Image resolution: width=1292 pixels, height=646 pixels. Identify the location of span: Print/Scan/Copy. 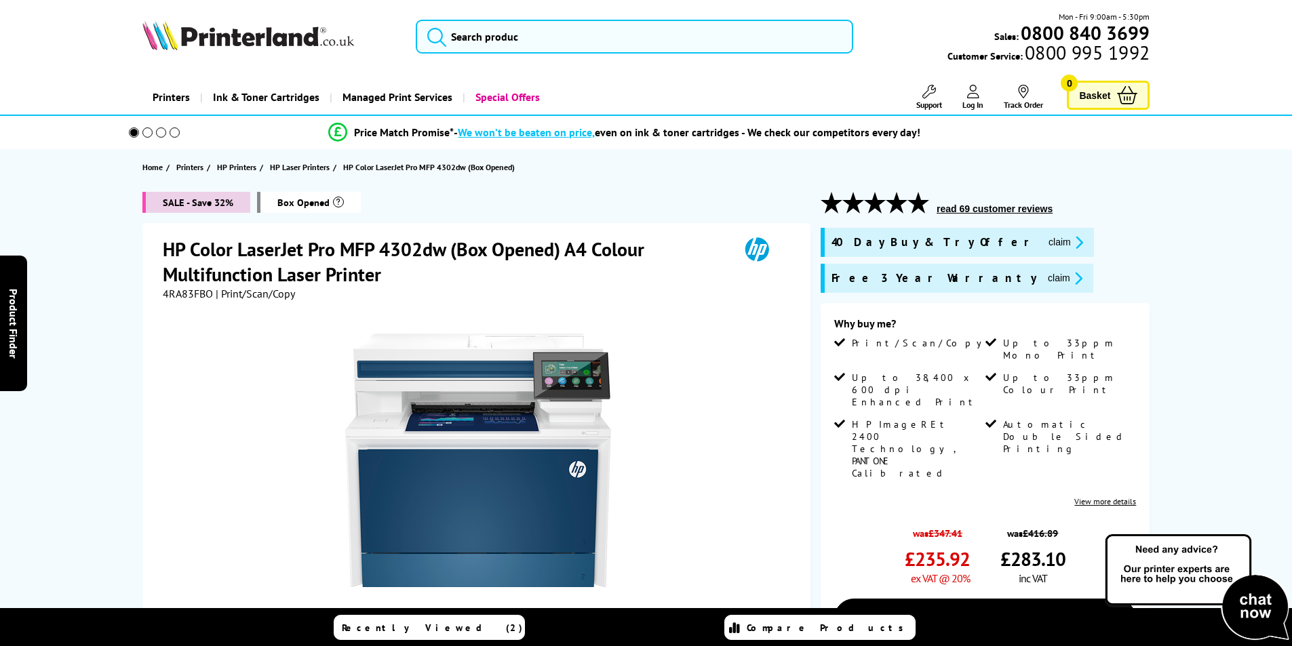
(922, 343).